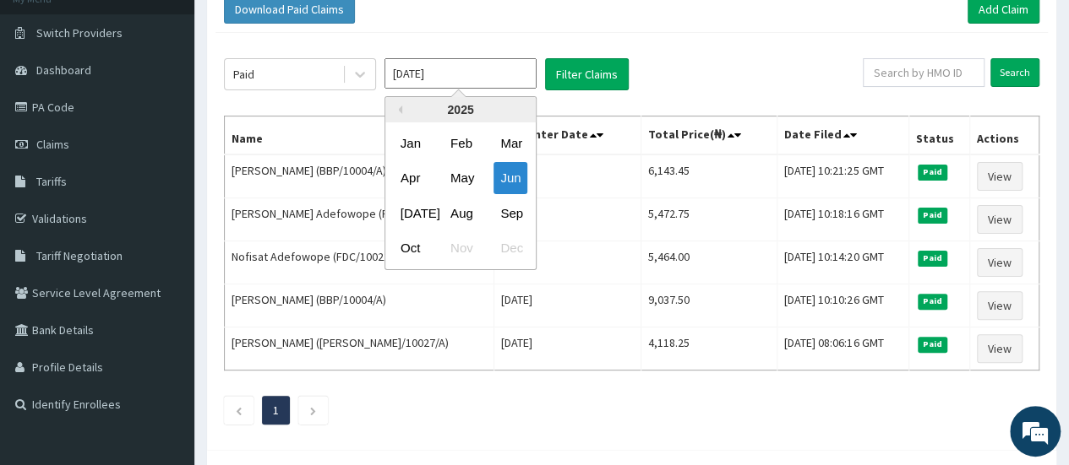  Describe the element at coordinates (709, 177) in the screenshot. I see `td: 6,143.45` at that location.